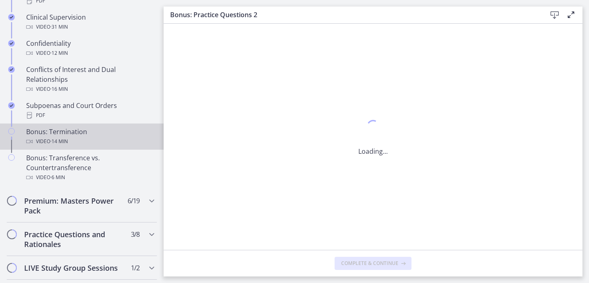  I want to click on div: Conflicts of Interest and Dual Relationships, so click(90, 79).